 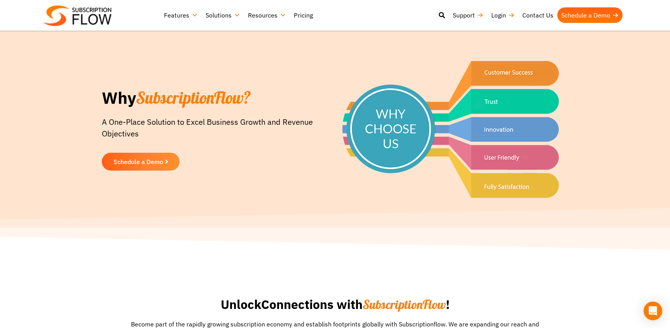 I want to click on img: Why-Us, so click(x=451, y=129).